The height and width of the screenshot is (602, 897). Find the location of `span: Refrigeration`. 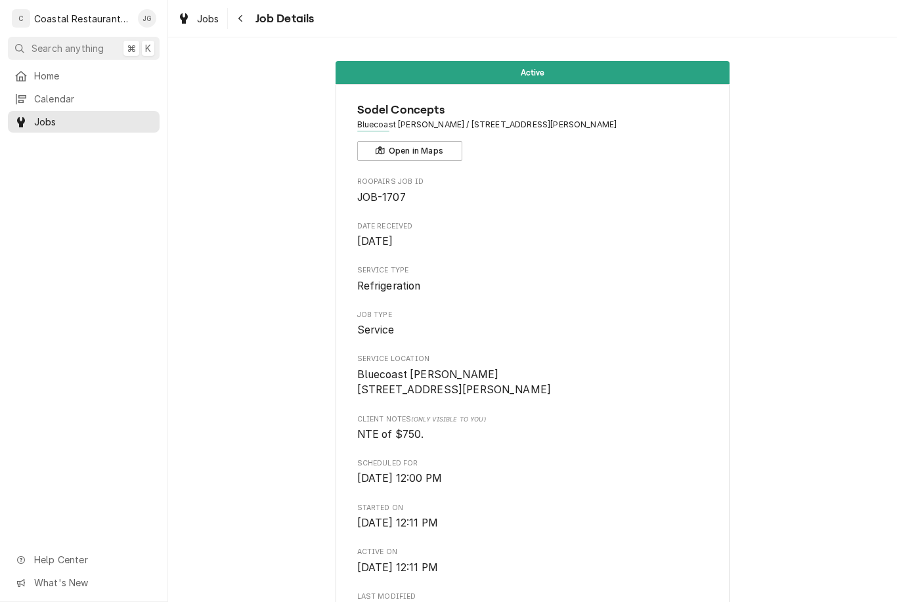

span: Refrigeration is located at coordinates (389, 286).